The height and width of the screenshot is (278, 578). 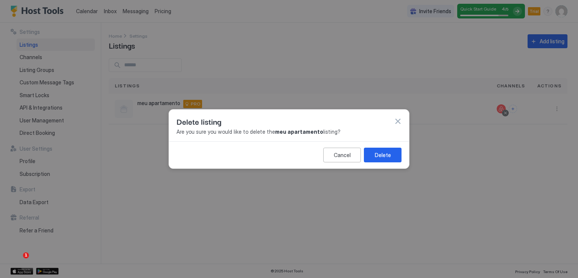 I want to click on button: Delete, so click(x=382, y=155).